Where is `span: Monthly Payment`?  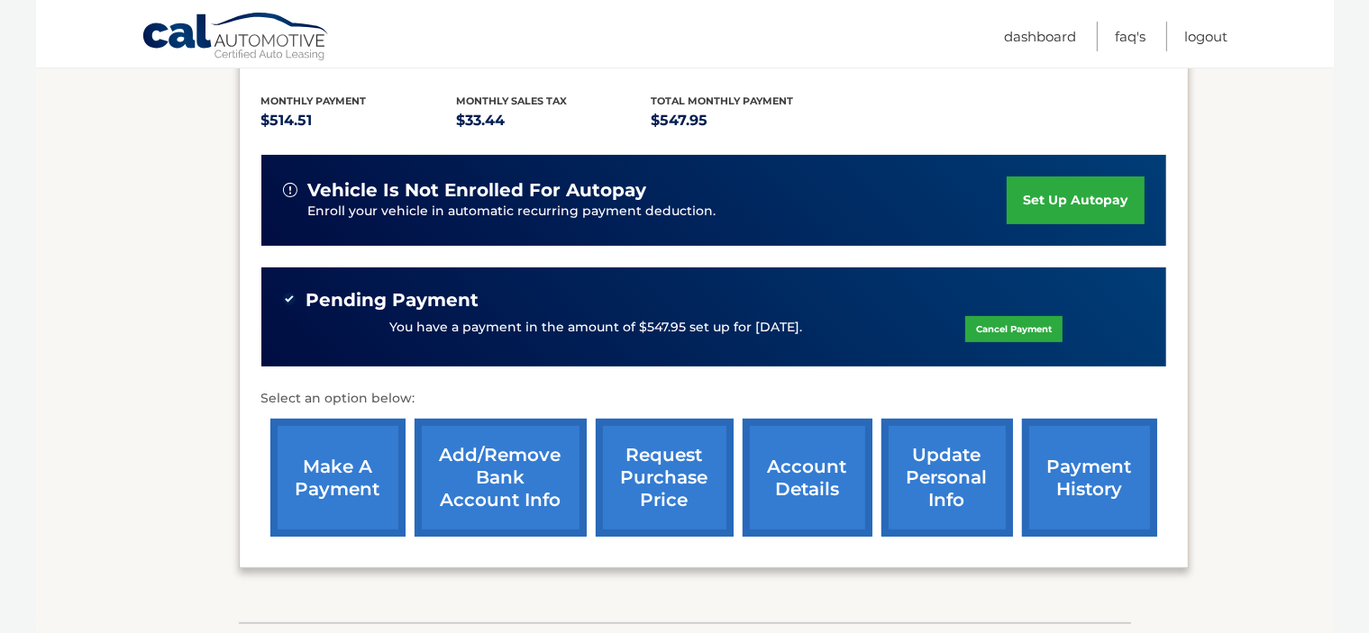 span: Monthly Payment is located at coordinates (314, 101).